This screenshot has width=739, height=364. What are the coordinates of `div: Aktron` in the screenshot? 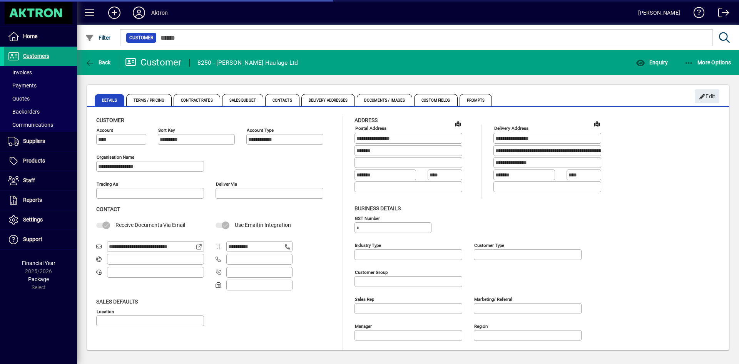 It's located at (159, 13).